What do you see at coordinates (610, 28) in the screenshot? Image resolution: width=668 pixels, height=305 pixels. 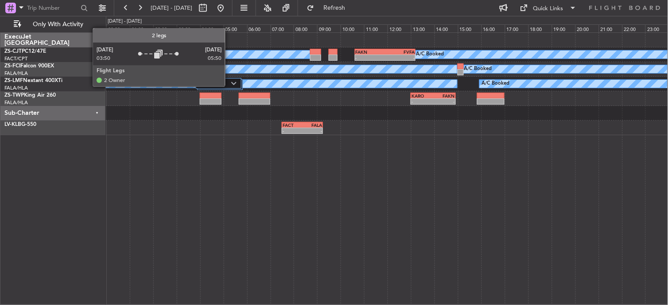 I see `div: 21:00` at bounding box center [610, 28].